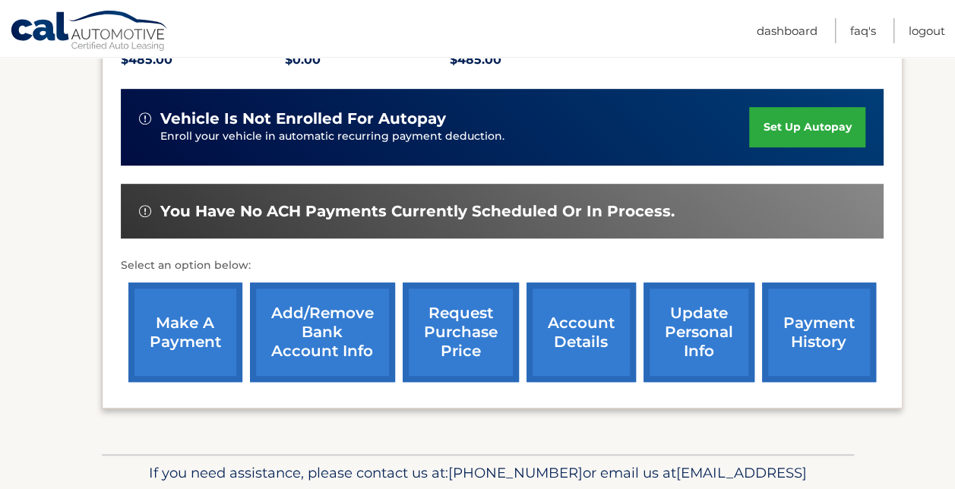 The width and height of the screenshot is (955, 489). I want to click on a: payment history, so click(819, 332).